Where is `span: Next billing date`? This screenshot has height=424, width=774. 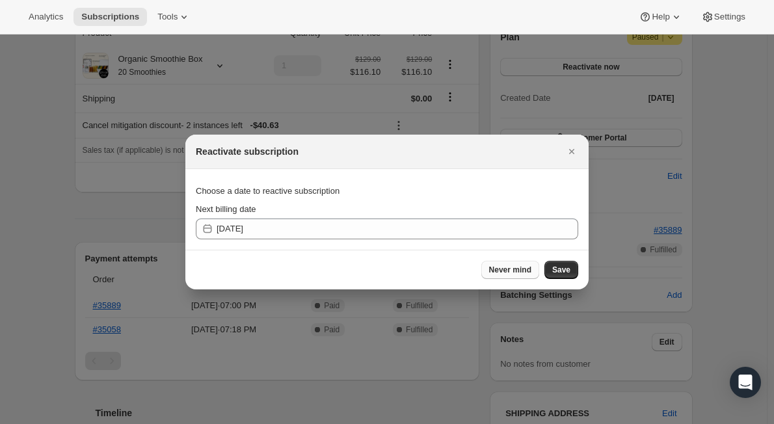 span: Next billing date is located at coordinates (226, 209).